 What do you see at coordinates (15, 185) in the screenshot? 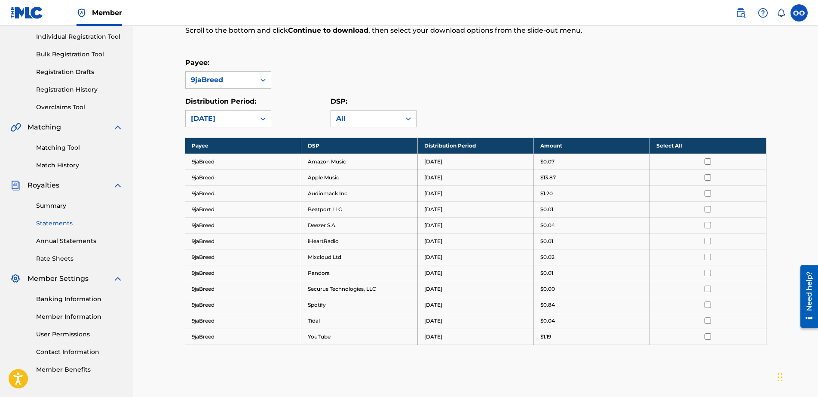
I see `img: Royalties` at bounding box center [15, 185].